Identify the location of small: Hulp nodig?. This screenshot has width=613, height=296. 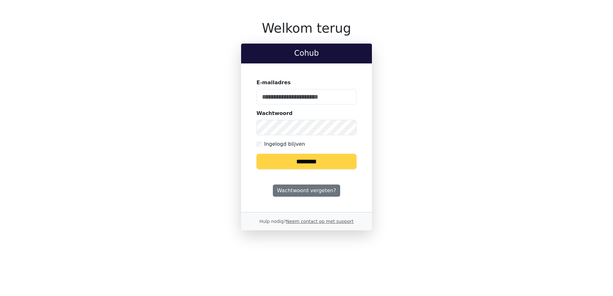
(307, 222).